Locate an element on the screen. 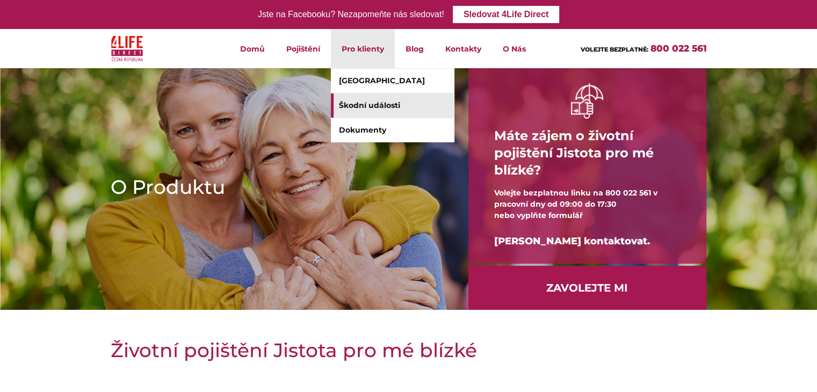  h1: Životní pojištění Jistota pro mé blízké is located at coordinates (409, 350).